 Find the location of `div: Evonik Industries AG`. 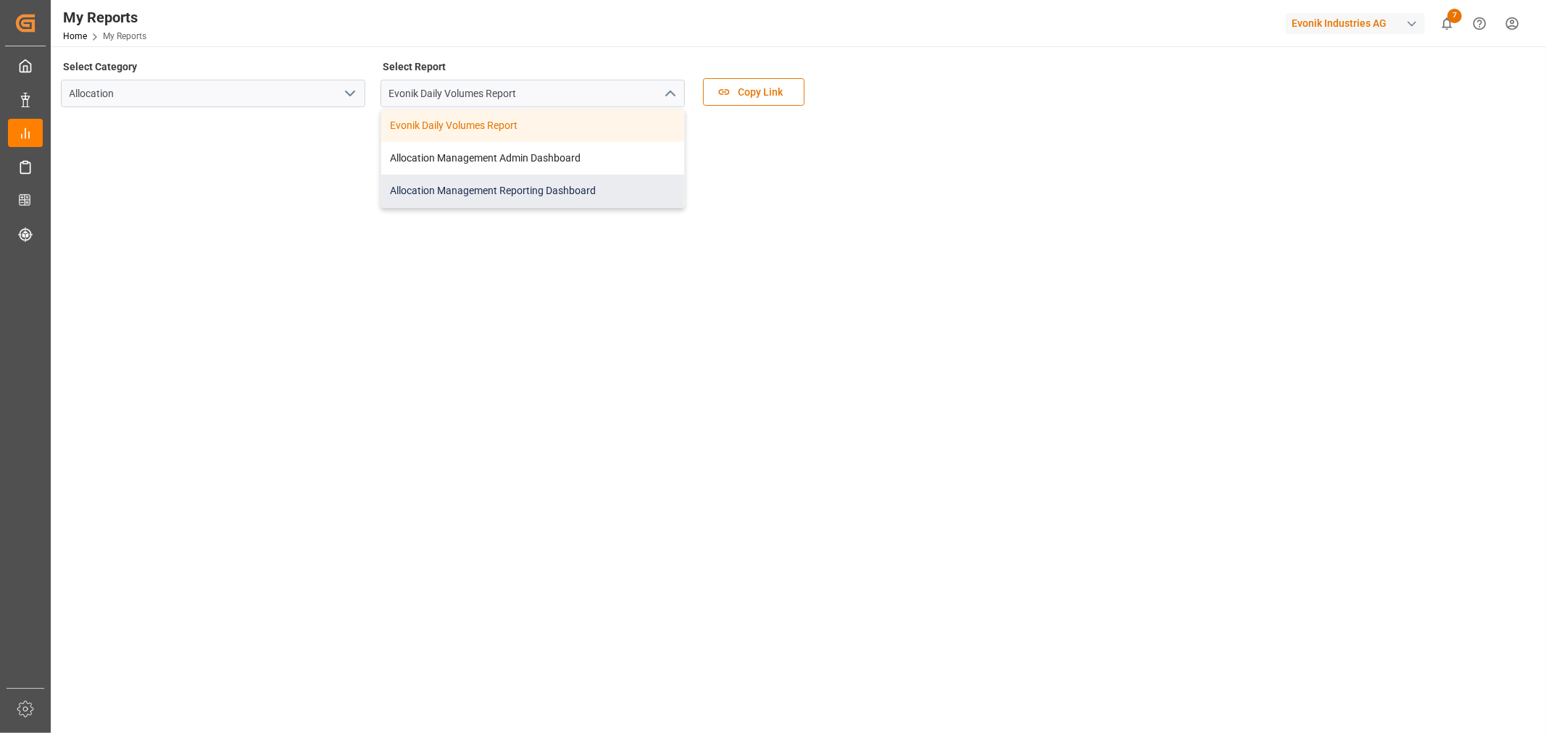

div: Evonik Industries AG is located at coordinates (1355, 23).